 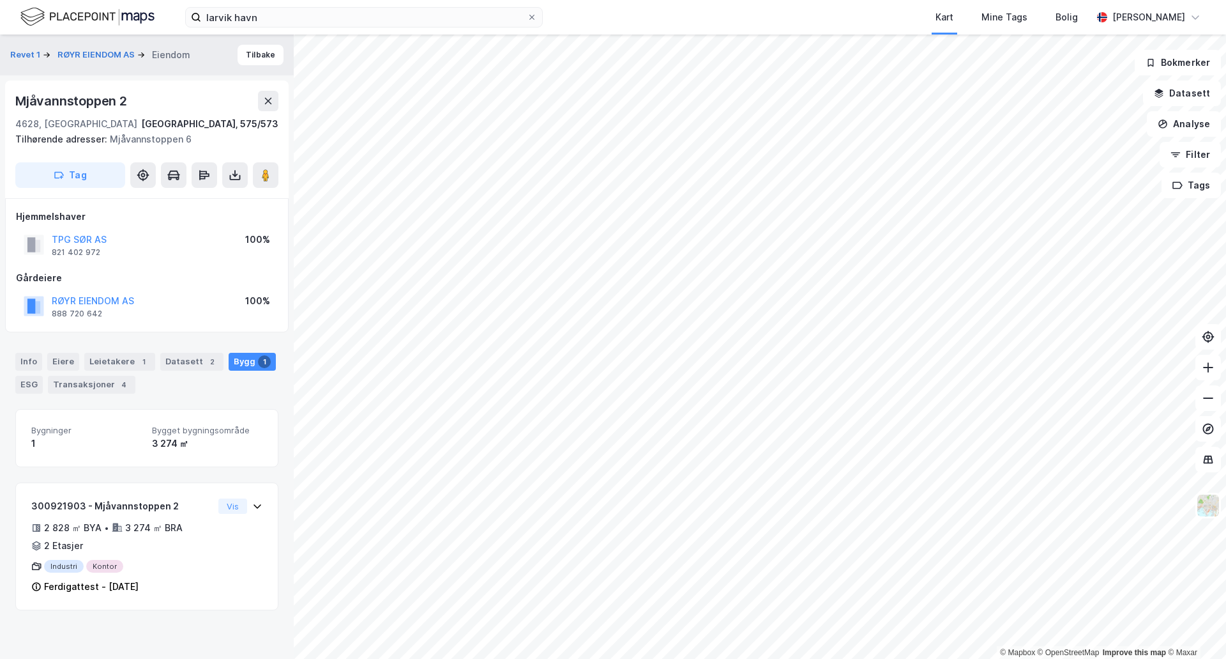 What do you see at coordinates (171, 55) in the screenshot?
I see `div: Eiendom` at bounding box center [171, 55].